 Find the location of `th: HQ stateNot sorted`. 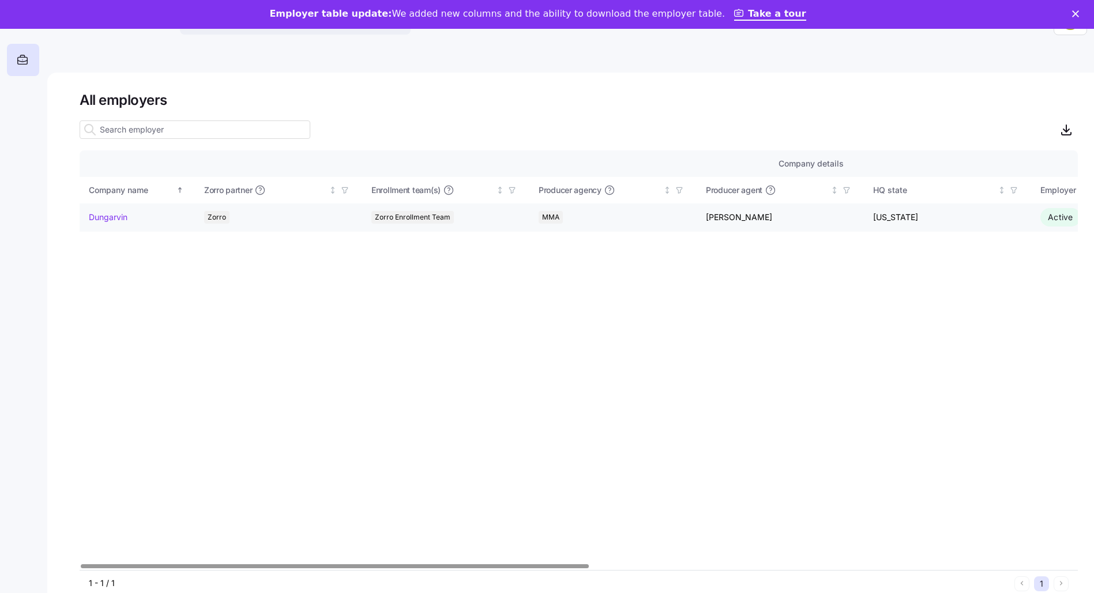

th: HQ stateNot sorted is located at coordinates (947, 190).